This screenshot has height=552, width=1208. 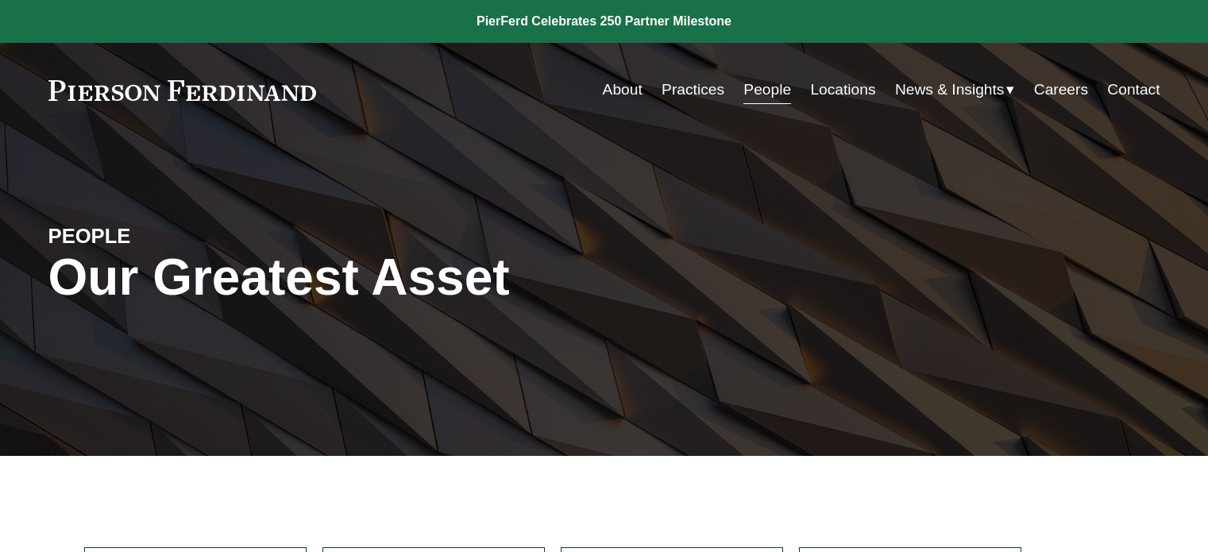 What do you see at coordinates (950, 90) in the screenshot?
I see `span: News & Insights` at bounding box center [950, 90].